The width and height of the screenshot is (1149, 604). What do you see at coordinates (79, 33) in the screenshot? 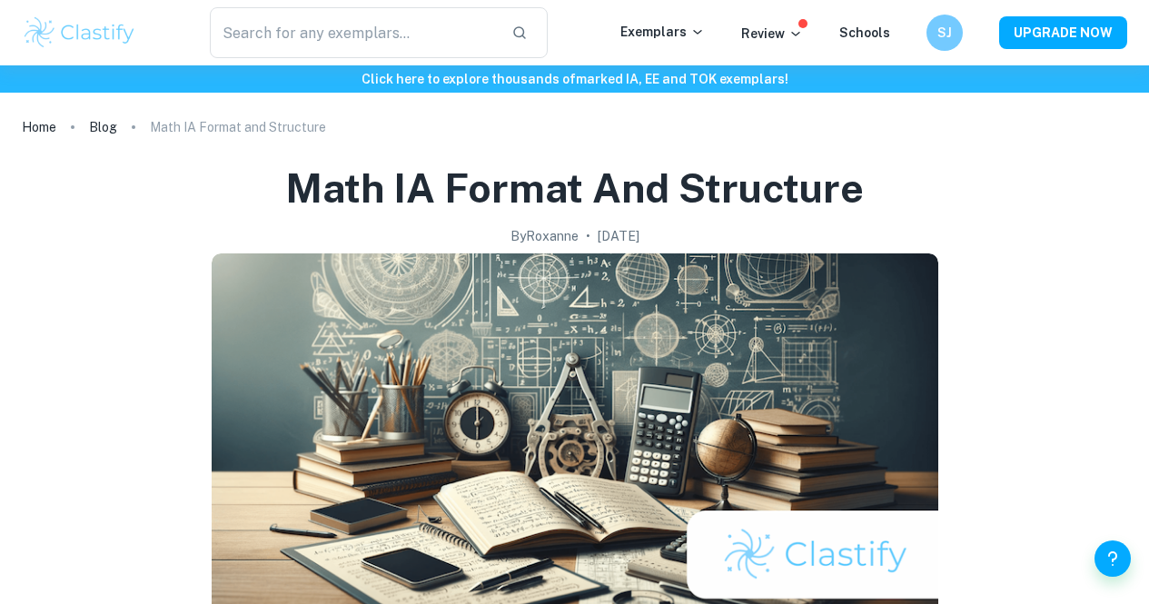
I see `a: Clastify logo` at bounding box center [79, 33].